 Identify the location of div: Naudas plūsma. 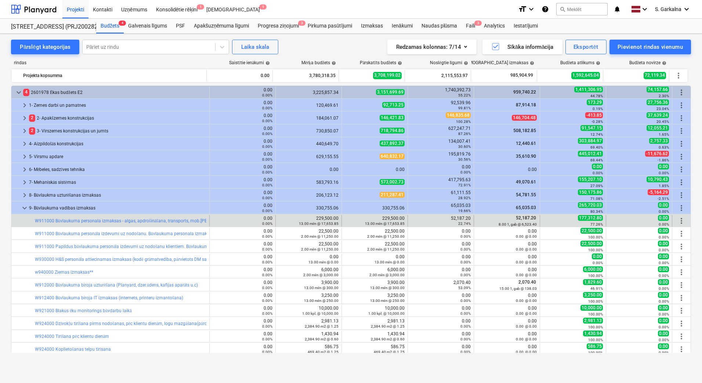
(439, 26).